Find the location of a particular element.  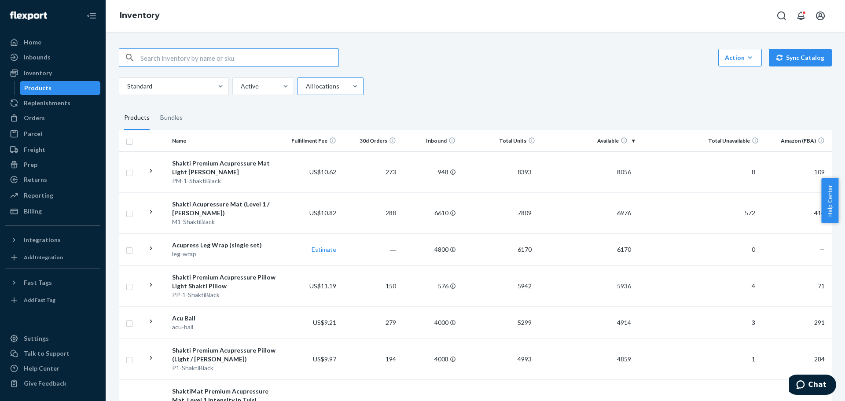

td: 288 is located at coordinates (369, 213).